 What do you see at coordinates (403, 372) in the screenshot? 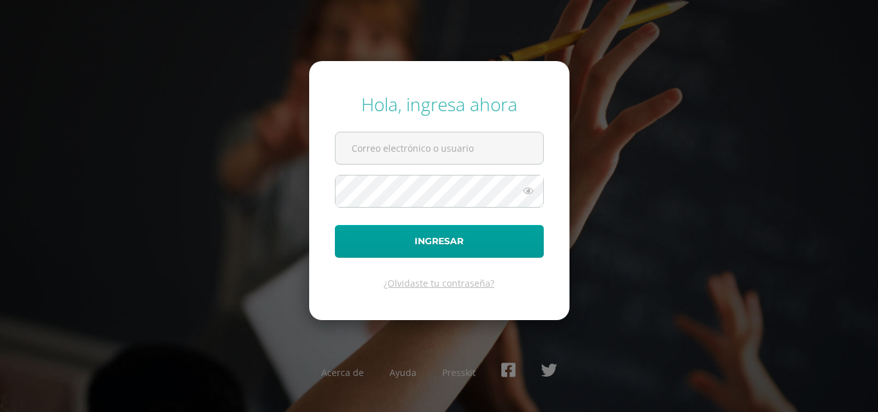
I see `a: Ayuda` at bounding box center [403, 372].